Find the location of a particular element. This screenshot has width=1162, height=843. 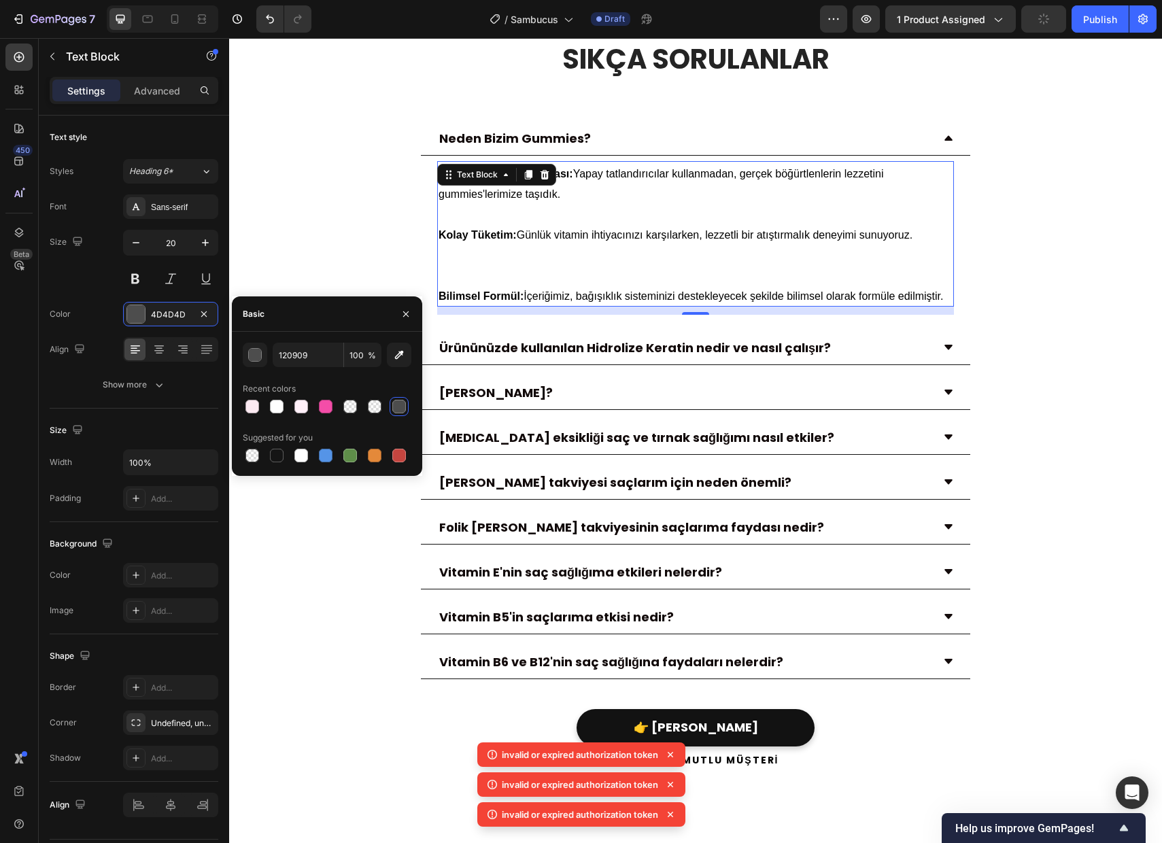

span: Sambucus is located at coordinates (535, 19).